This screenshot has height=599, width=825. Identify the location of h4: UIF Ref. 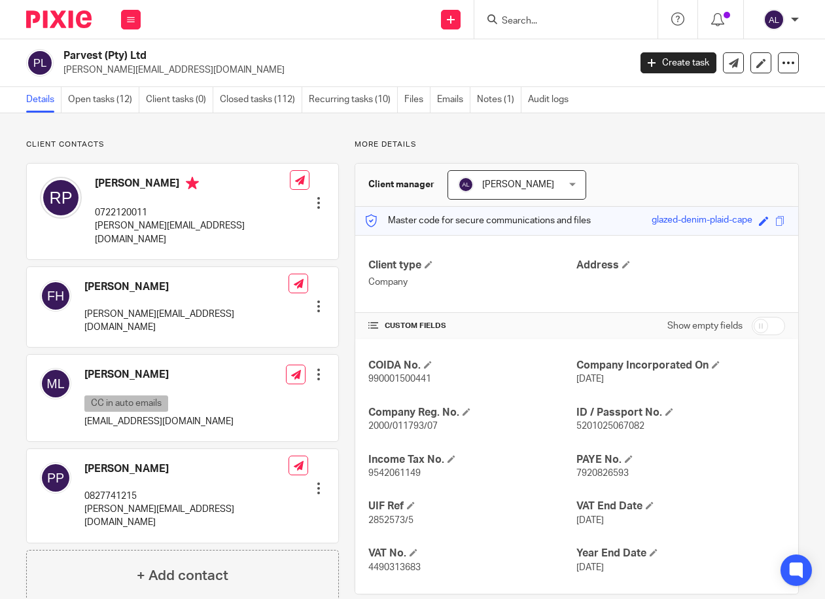
(472, 506).